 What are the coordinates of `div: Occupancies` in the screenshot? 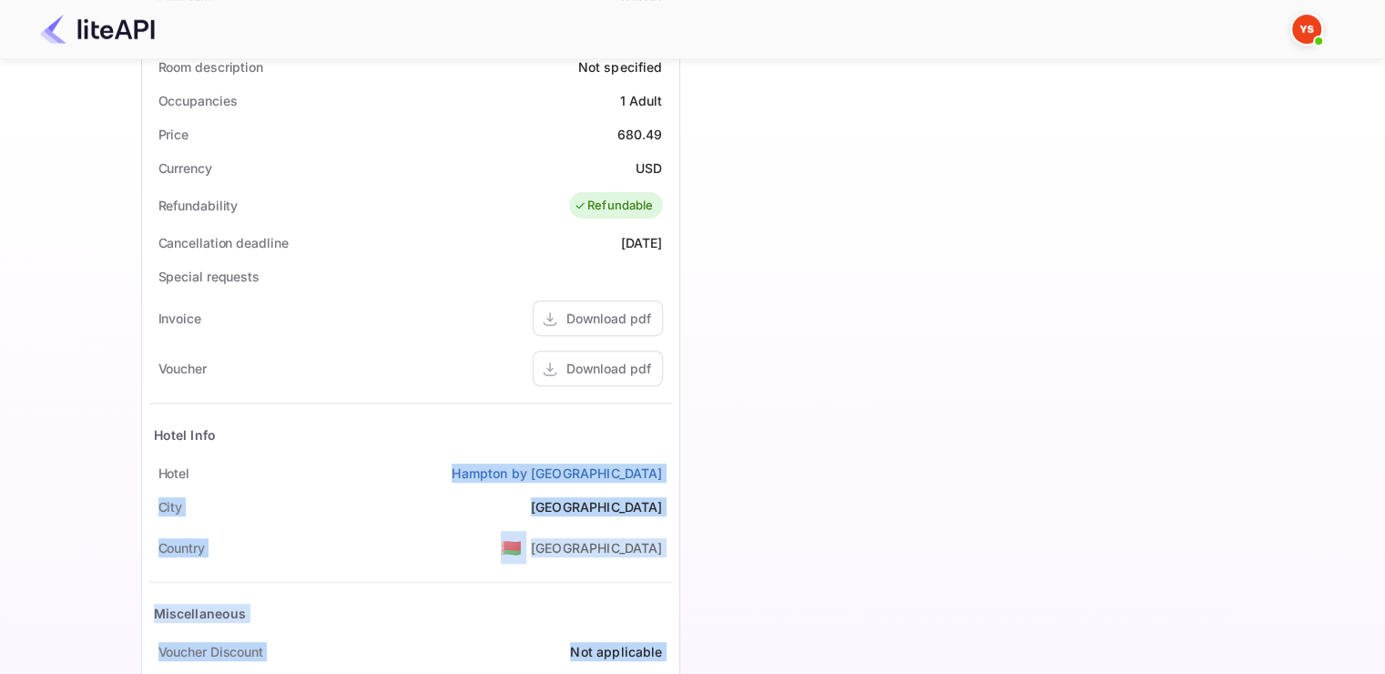 It's located at (198, 100).